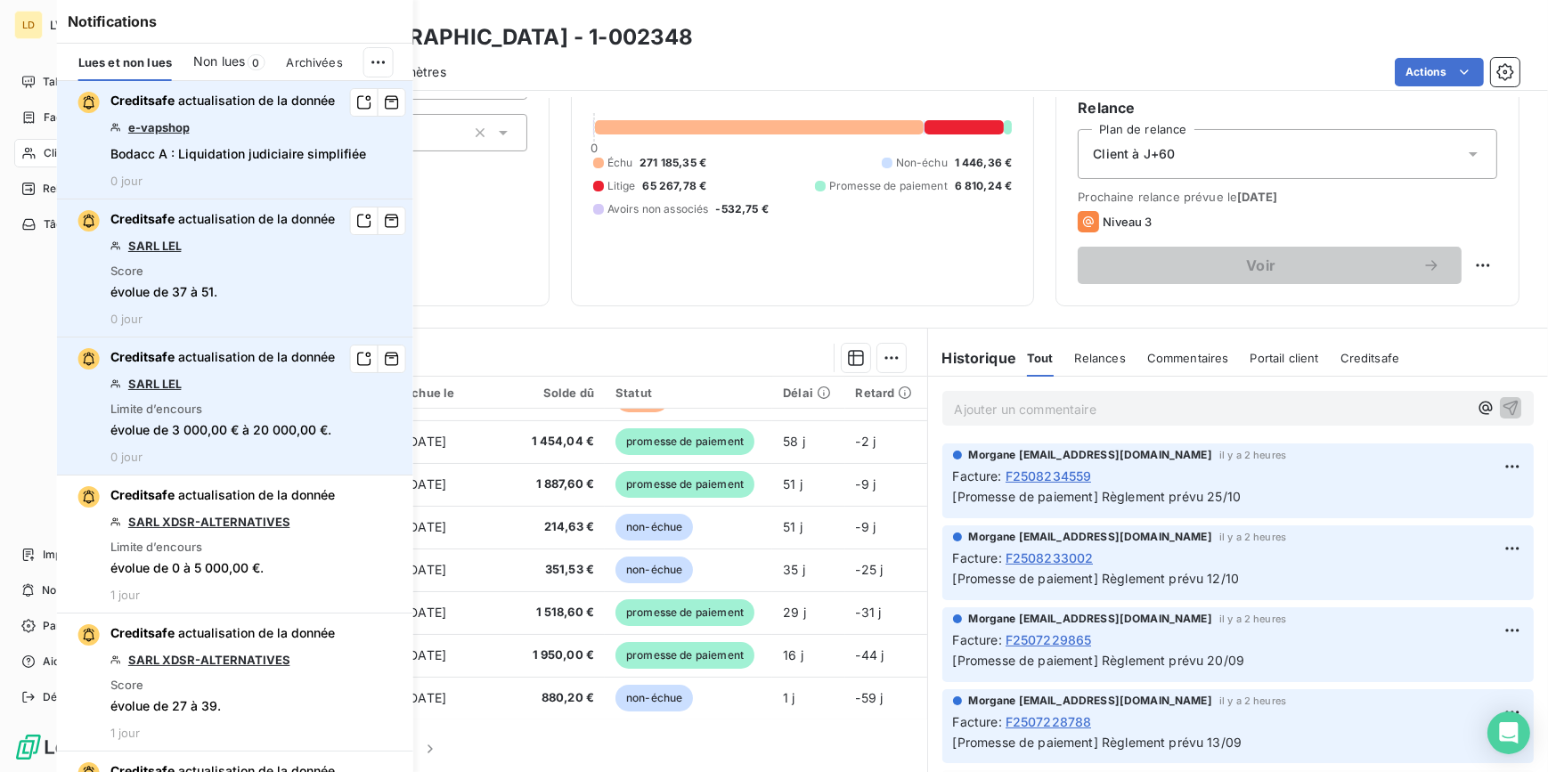  I want to click on div: Statut, so click(688, 393).